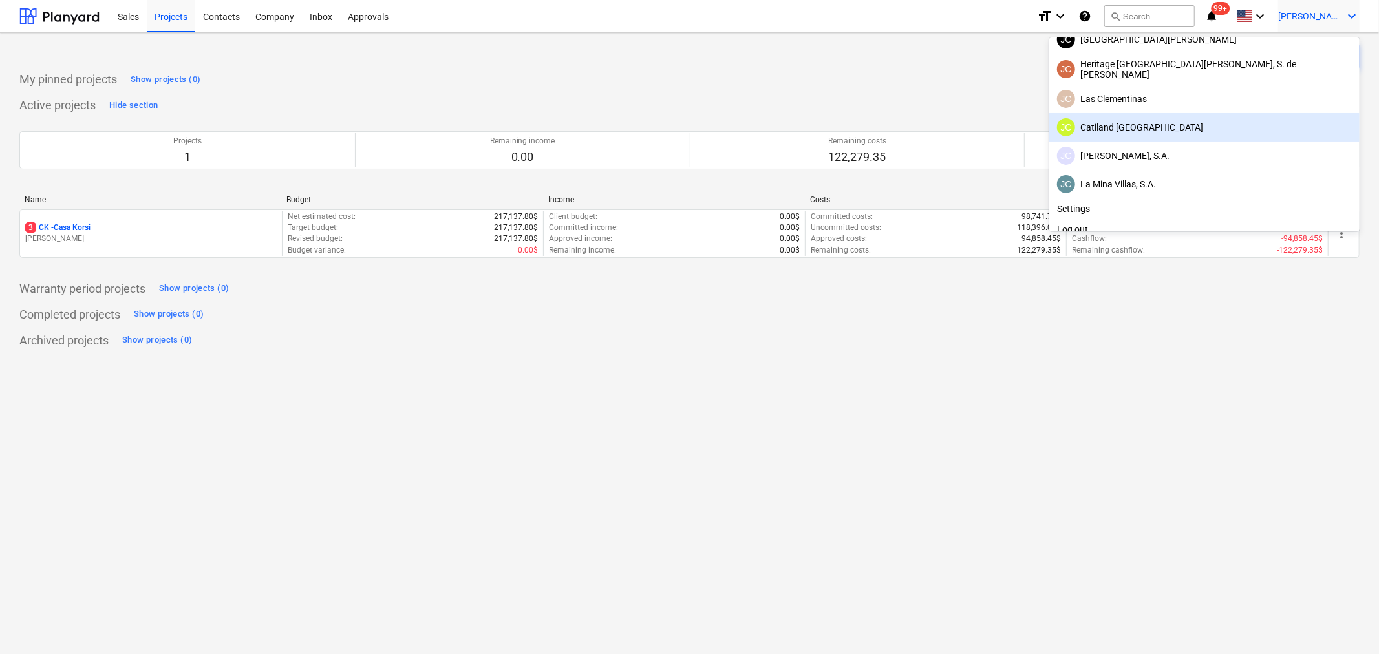 This screenshot has width=1379, height=654. Describe the element at coordinates (1346, 623) in the screenshot. I see `div: Chat Widget` at that location.